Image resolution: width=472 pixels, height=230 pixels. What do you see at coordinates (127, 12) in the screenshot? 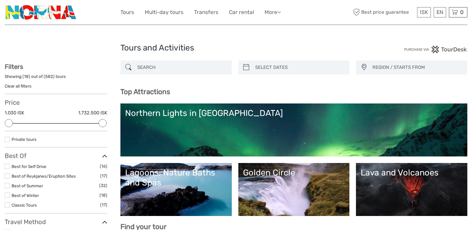
I see `a: Tours` at bounding box center [127, 12].